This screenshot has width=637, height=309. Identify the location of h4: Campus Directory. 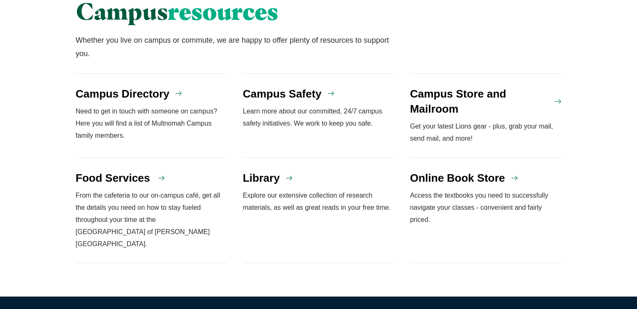
(123, 94).